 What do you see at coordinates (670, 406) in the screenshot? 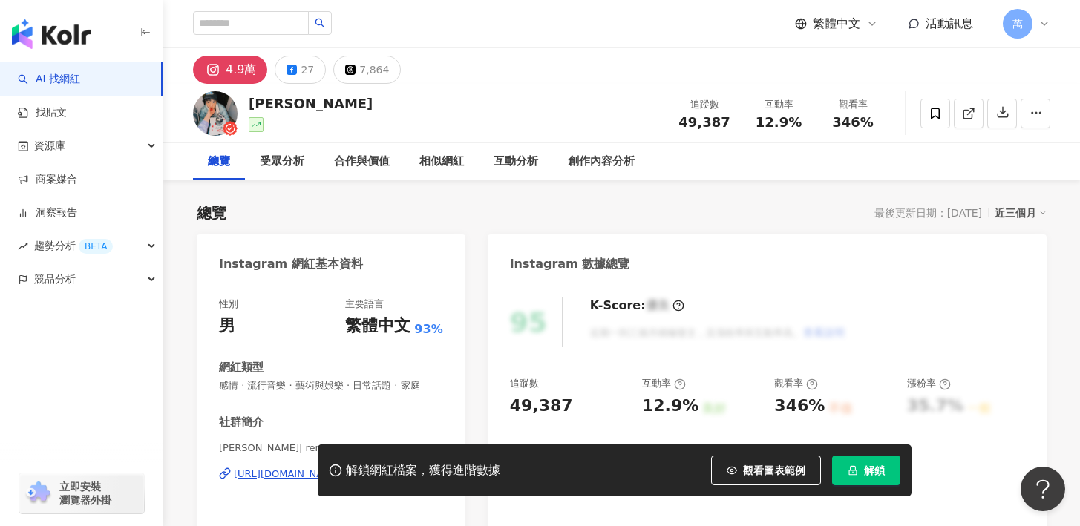
I see `div: 12.9%` at bounding box center [670, 406].